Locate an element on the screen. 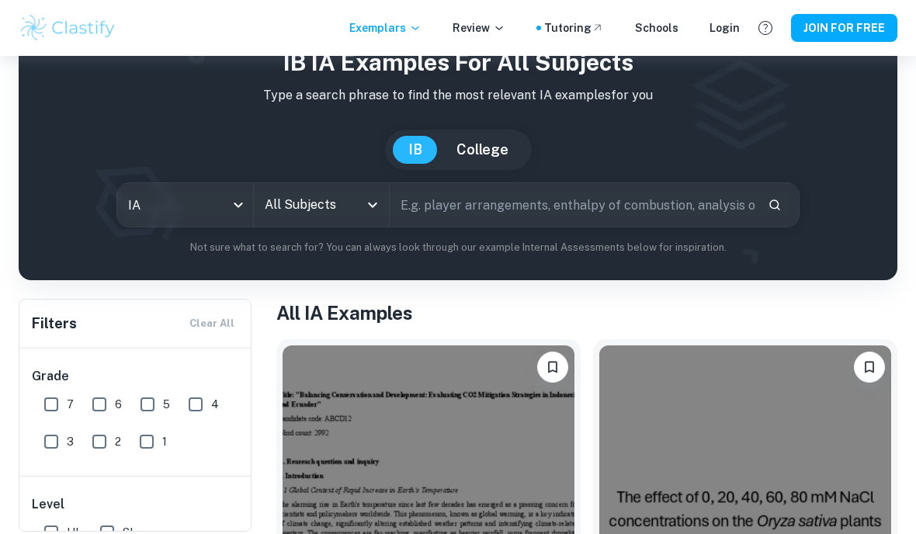  span: 7 is located at coordinates (70, 404).